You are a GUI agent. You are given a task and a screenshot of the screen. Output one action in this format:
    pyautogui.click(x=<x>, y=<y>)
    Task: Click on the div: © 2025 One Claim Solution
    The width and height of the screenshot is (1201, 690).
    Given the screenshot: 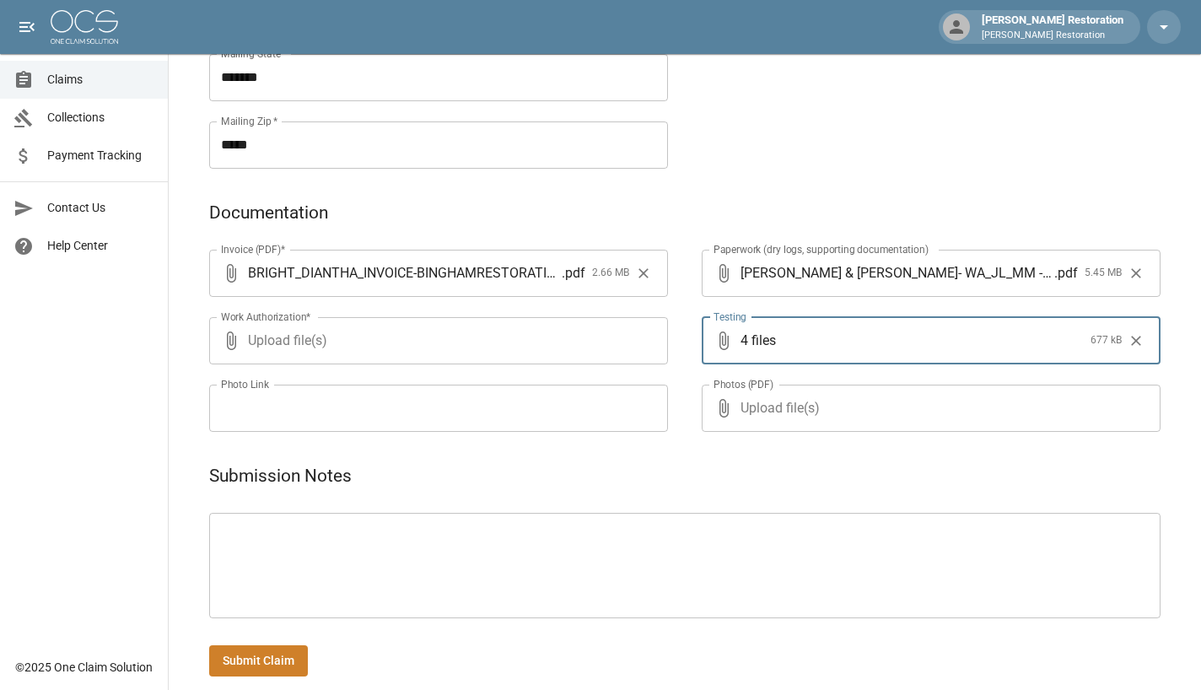 What is the action you would take?
    pyautogui.click(x=83, y=667)
    